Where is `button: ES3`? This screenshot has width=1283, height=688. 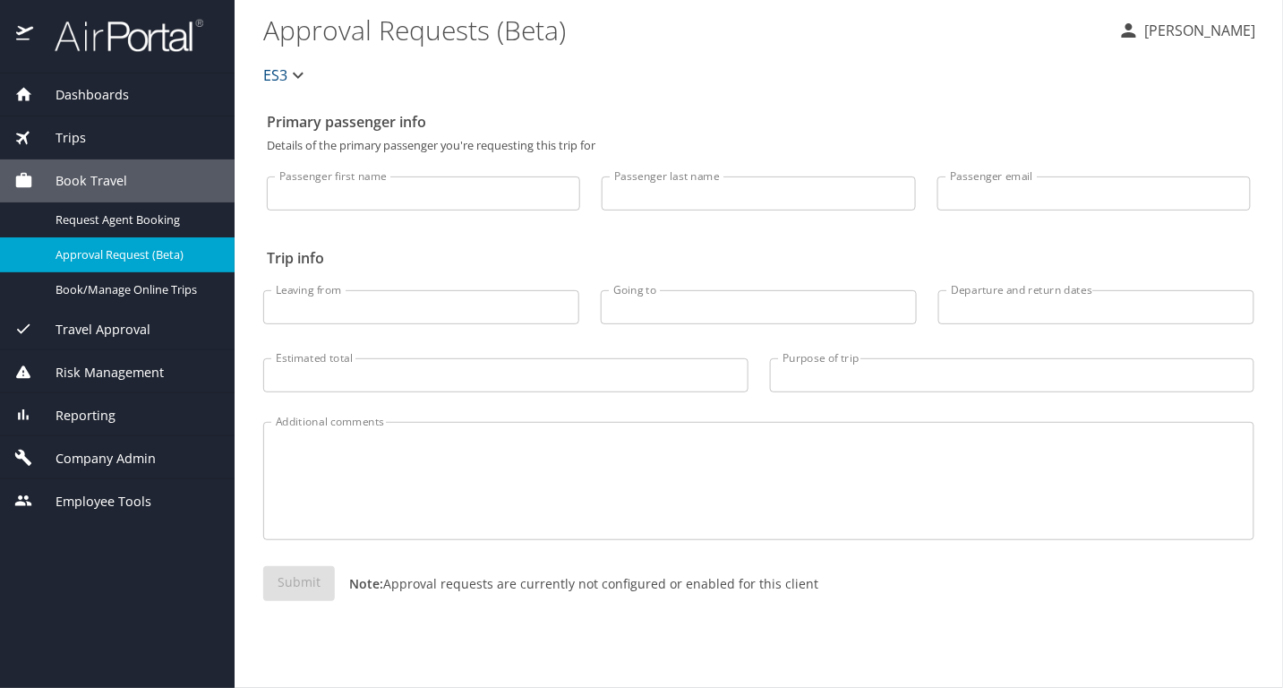 button: ES3 is located at coordinates (286, 75).